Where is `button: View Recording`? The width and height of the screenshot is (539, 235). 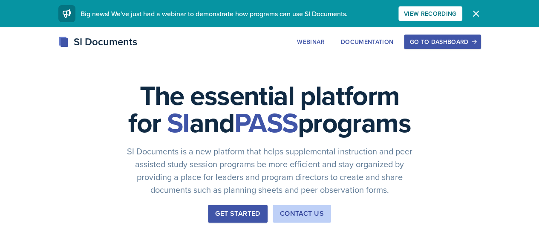 button: View Recording is located at coordinates (430, 14).